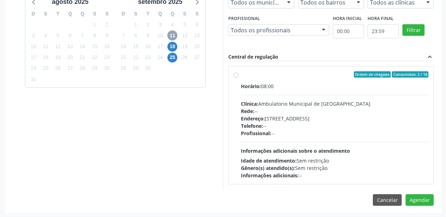 The image size is (446, 217). I want to click on span: Idade de atendimento:, so click(269, 161).